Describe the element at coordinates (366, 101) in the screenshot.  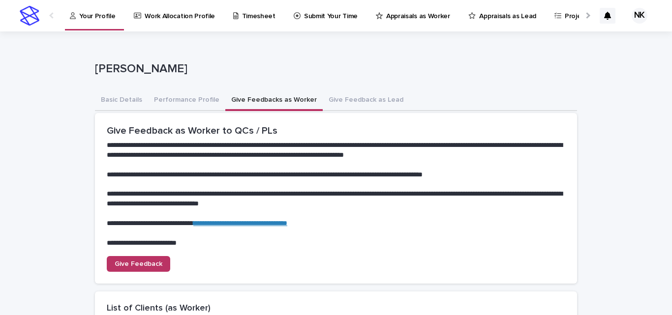
I see `button: Give Feedback as Lead` at that location.